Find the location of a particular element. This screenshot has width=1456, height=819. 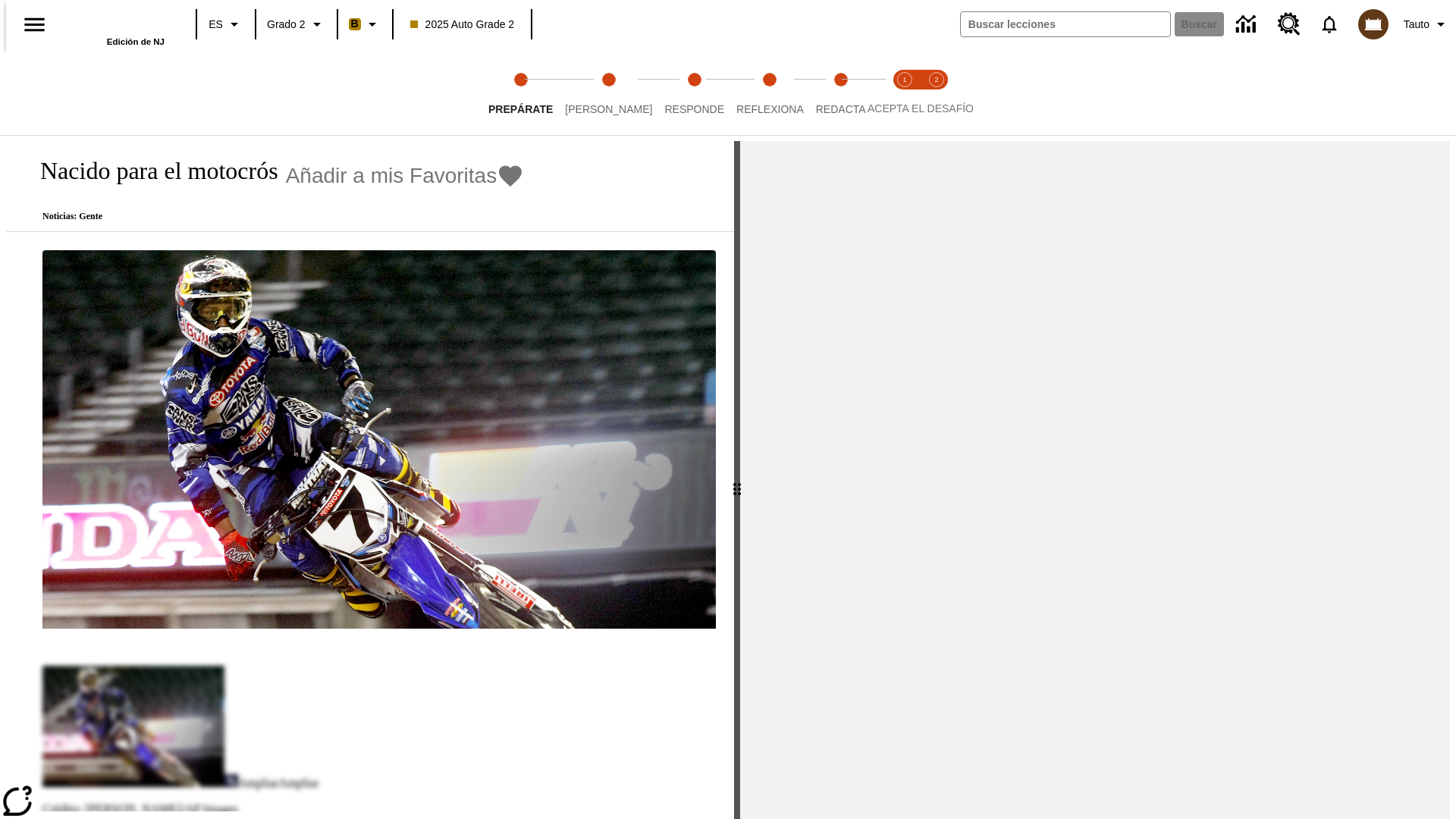

button: Redacta step 5 of 5 is located at coordinates (841, 94).